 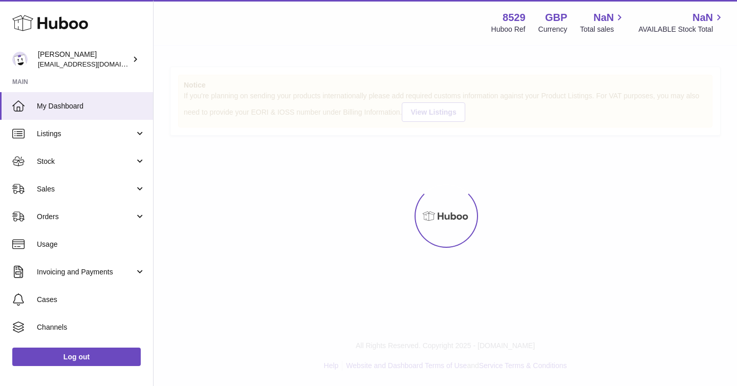 What do you see at coordinates (86, 134) in the screenshot?
I see `span: Listings` at bounding box center [86, 134].